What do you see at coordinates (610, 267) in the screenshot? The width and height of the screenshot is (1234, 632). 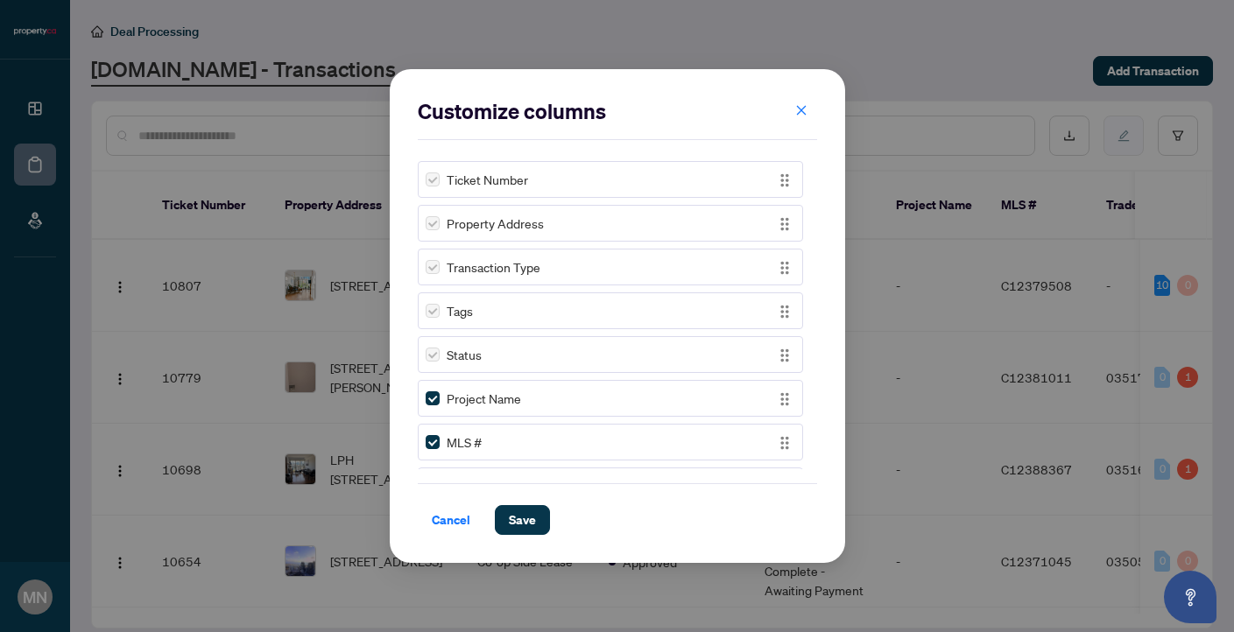 I see `div: Transaction TypeDrag Icon` at bounding box center [610, 267].